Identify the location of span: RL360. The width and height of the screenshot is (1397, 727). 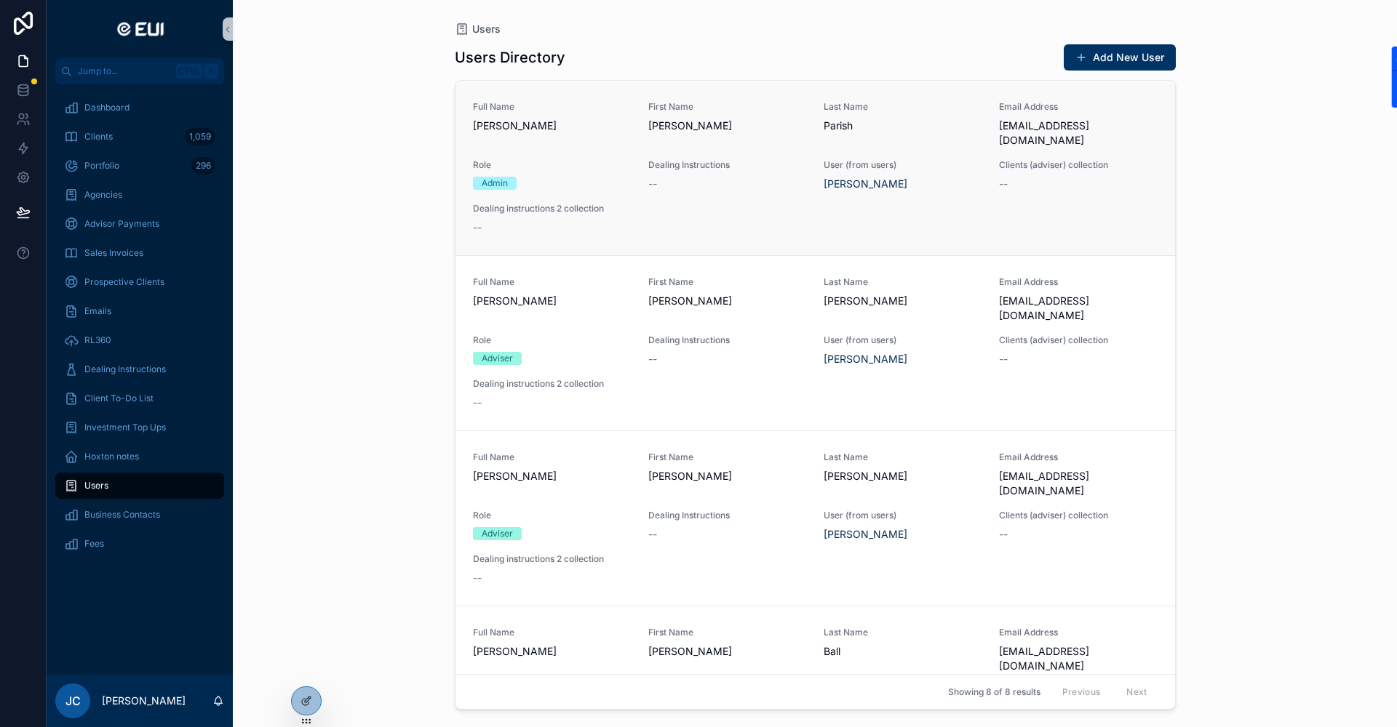
(97, 340).